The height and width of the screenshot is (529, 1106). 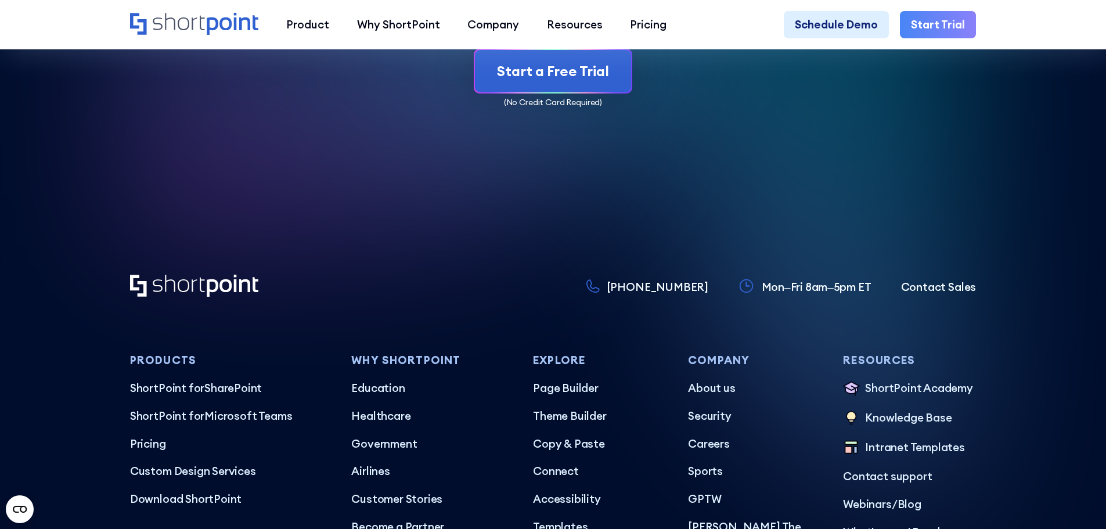 I want to click on p: SharePoint, so click(x=229, y=388).